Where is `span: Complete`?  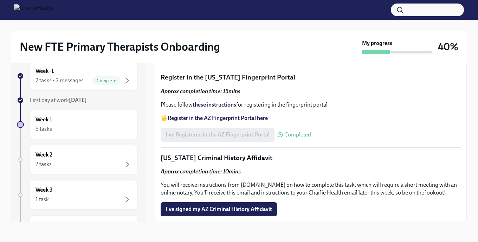 span: Complete is located at coordinates (106, 80).